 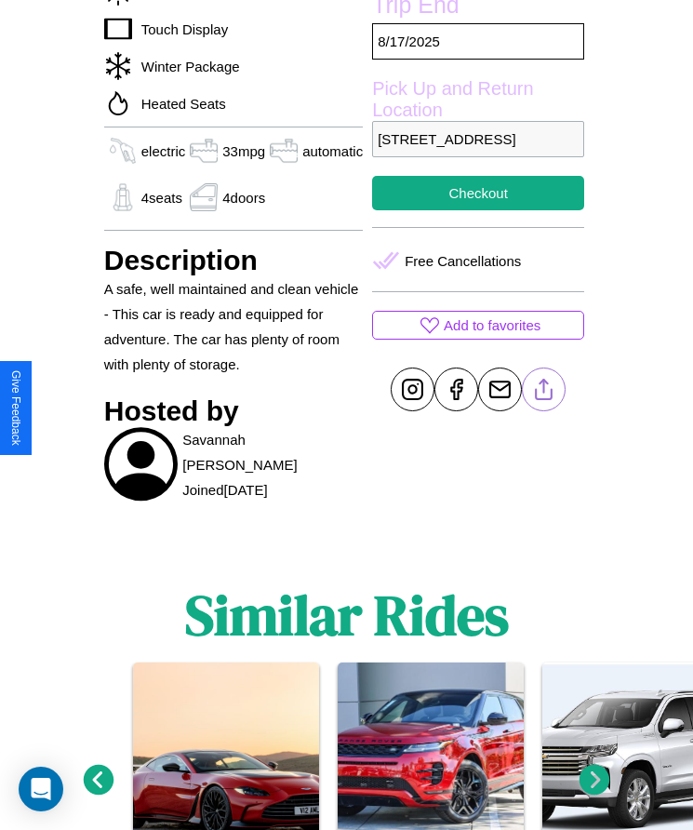 What do you see at coordinates (478, 41) in the screenshot?
I see `p: 8 / 17 / 2025` at bounding box center [478, 41].